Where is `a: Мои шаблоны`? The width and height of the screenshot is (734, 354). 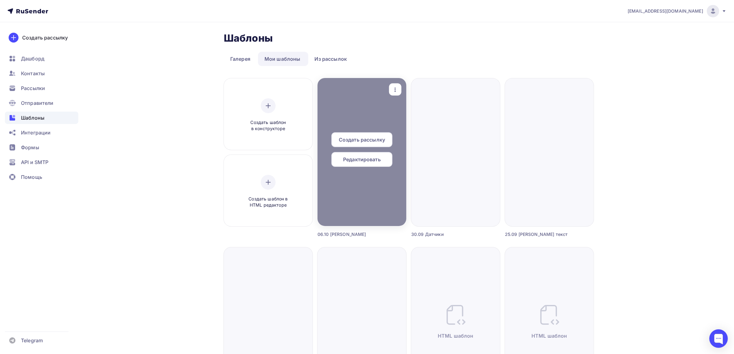 a: Мои шаблоны is located at coordinates (282, 59).